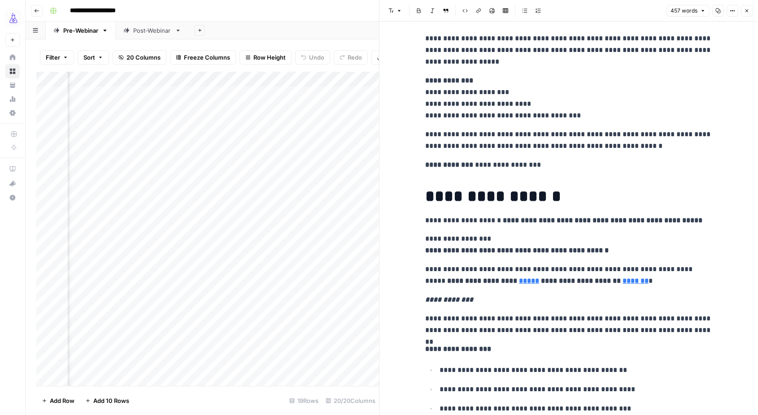 The height and width of the screenshot is (415, 758). What do you see at coordinates (688, 11) in the screenshot?
I see `button: 457 words` at bounding box center [688, 11].